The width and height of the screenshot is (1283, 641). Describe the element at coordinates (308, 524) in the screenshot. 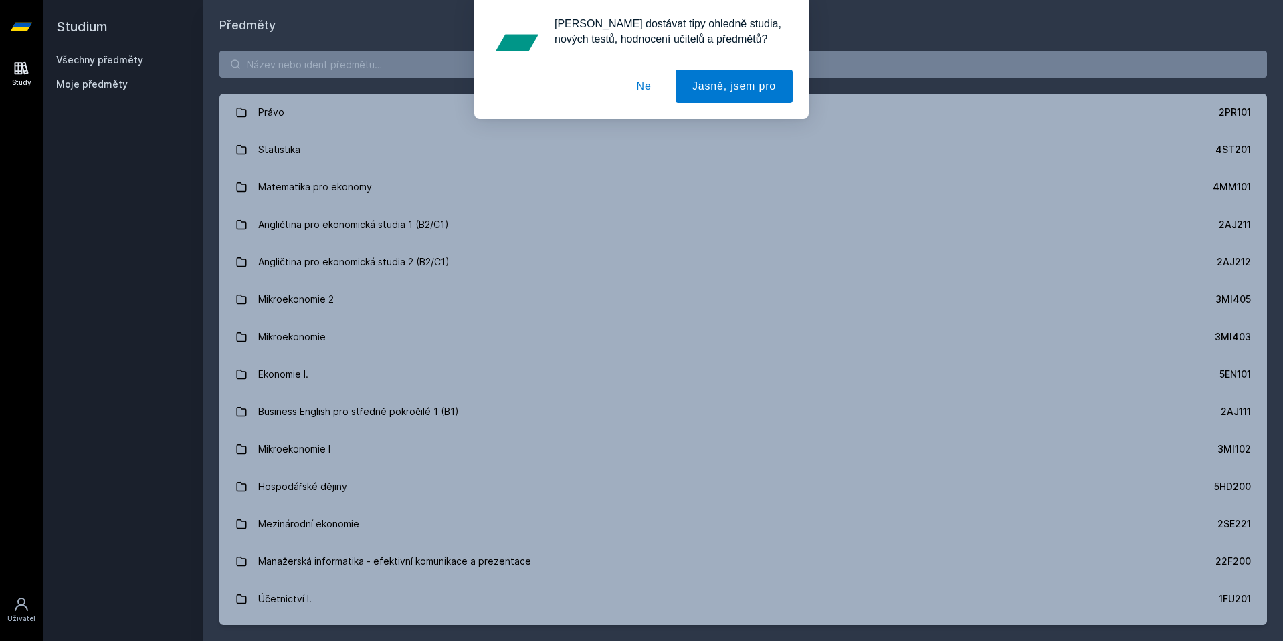

I see `div: Mezinárodní ekonomie` at that location.